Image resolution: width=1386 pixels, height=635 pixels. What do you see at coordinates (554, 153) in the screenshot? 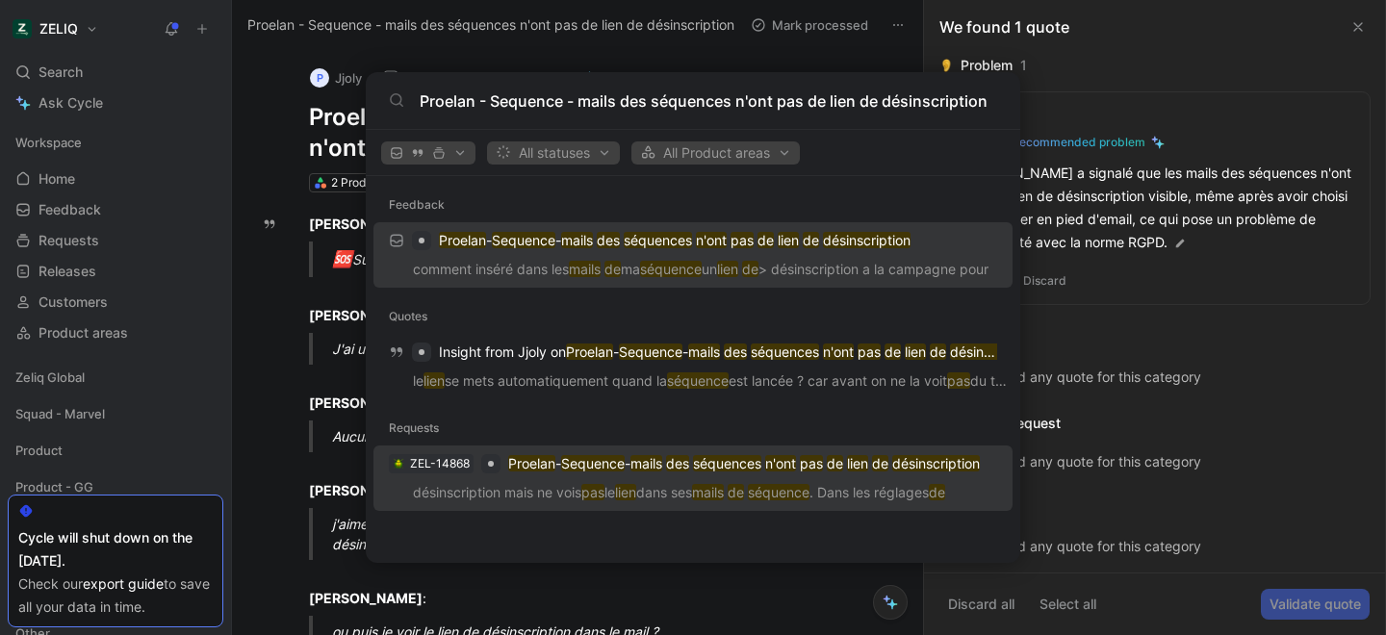
I see `button: All statuses` at bounding box center [554, 153].